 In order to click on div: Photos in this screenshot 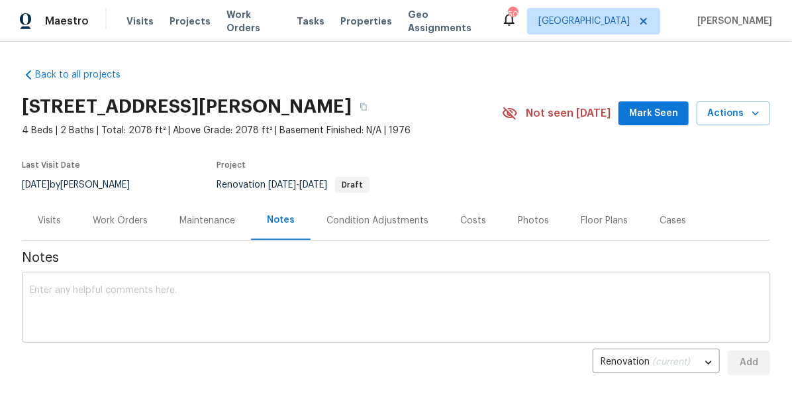, I will do `click(533, 220)`.